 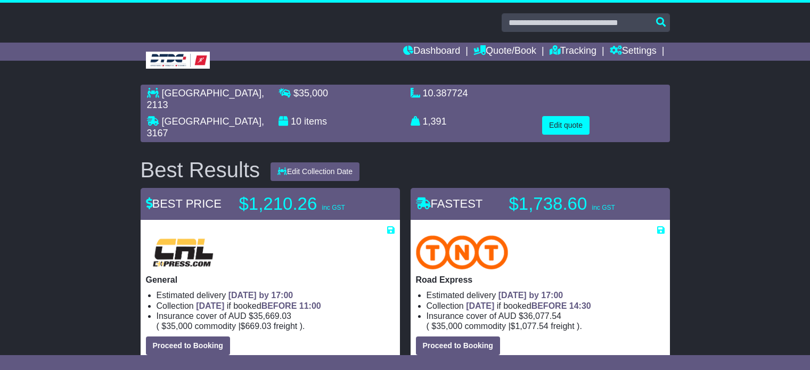 I want to click on span: 669.03, so click(x=258, y=326).